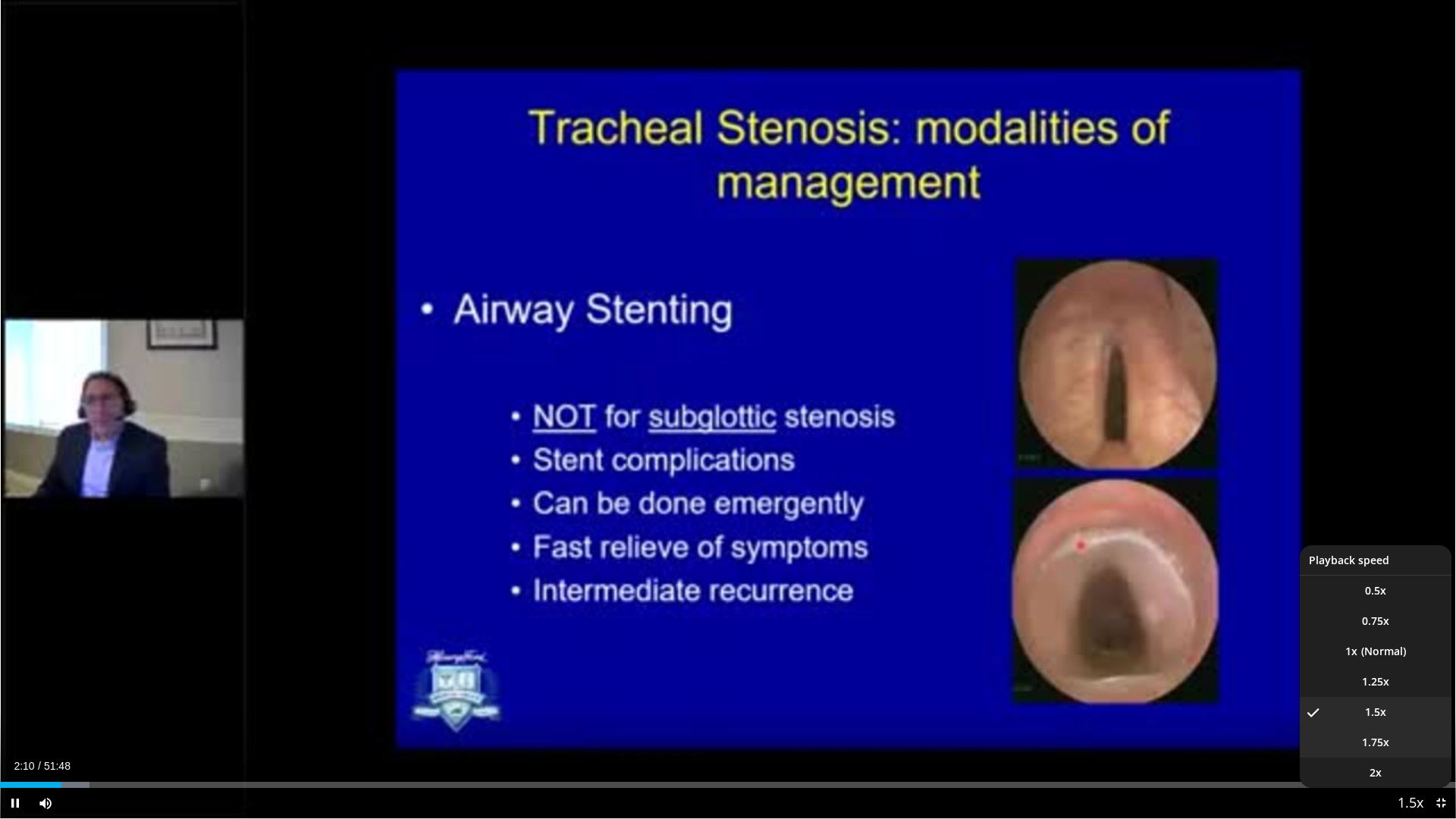 This screenshot has width=1456, height=819. What do you see at coordinates (1376, 712) in the screenshot?
I see `span: 1.5x` at bounding box center [1376, 712].